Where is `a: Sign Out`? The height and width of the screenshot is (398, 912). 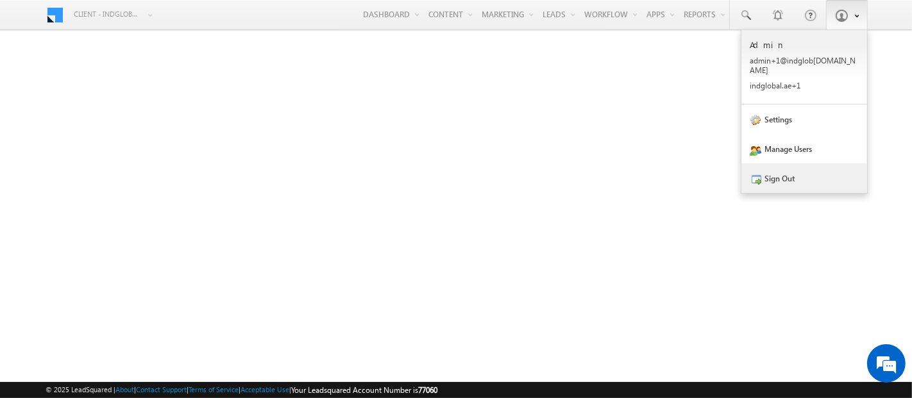
a: Sign Out is located at coordinates (804, 178).